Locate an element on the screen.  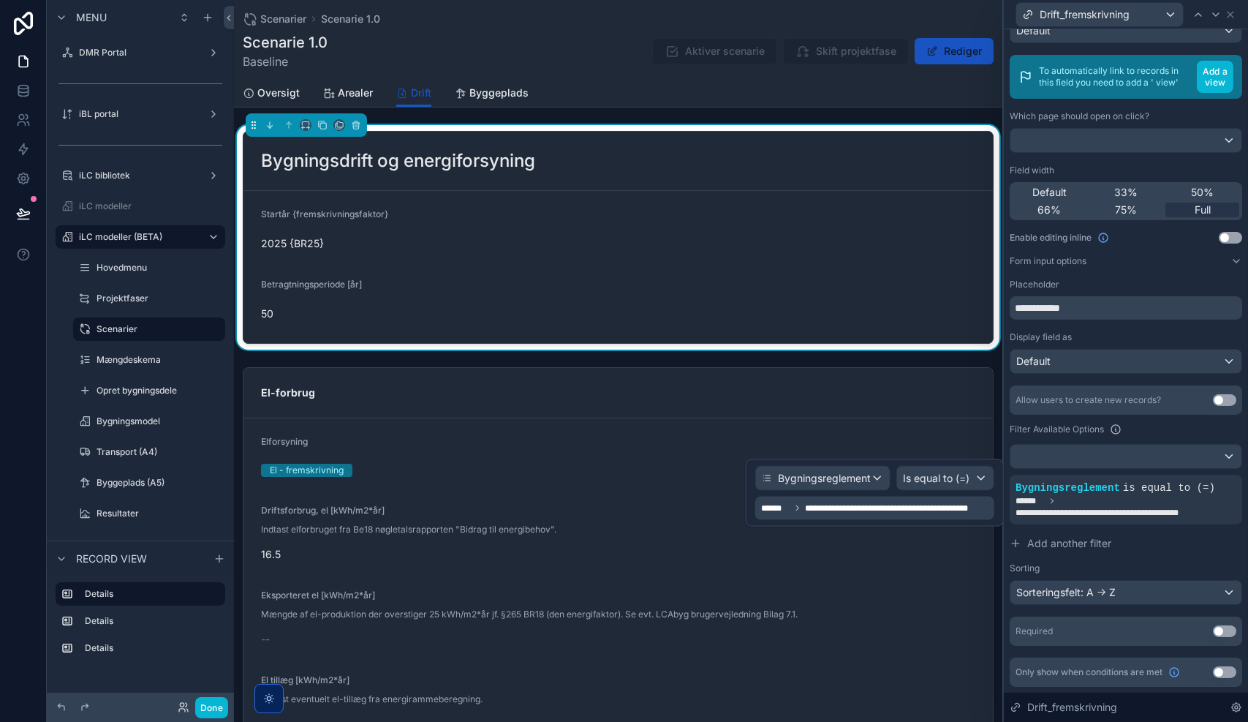
label: Projektfaser is located at coordinates (159, 298).